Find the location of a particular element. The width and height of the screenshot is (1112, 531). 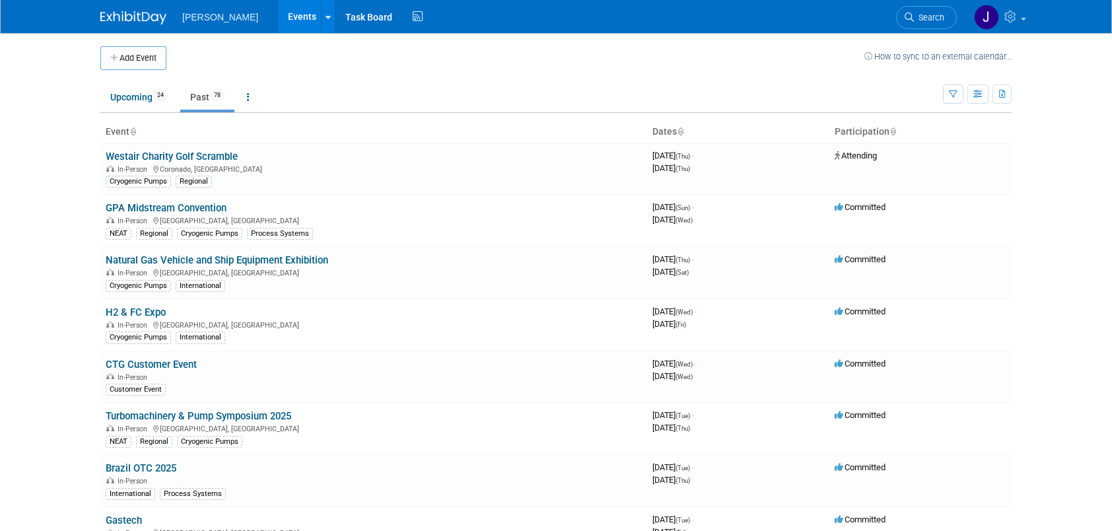

a: Sort by Event Name is located at coordinates (133, 131).